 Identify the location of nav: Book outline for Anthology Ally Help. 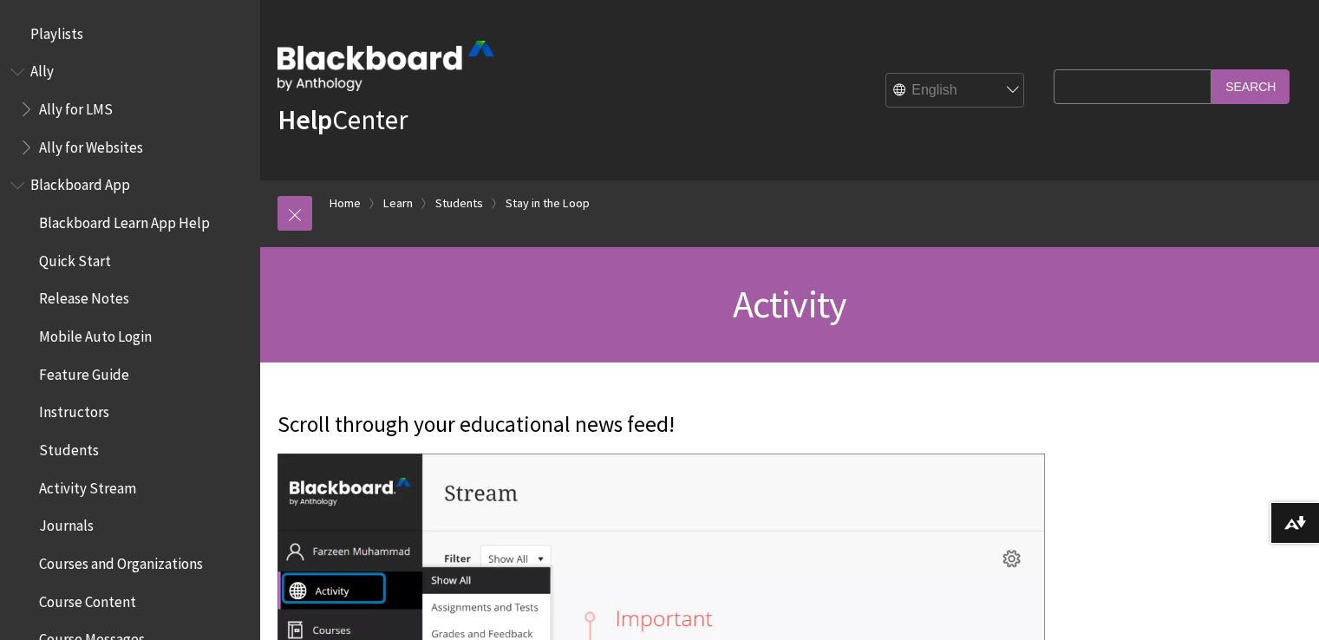
(130, 109).